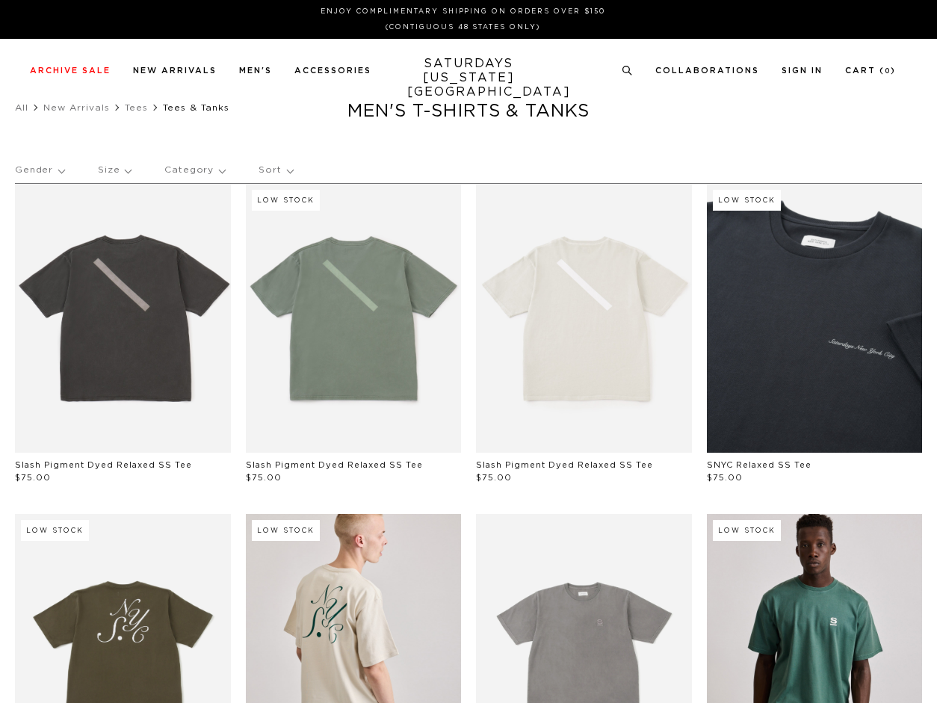 The height and width of the screenshot is (703, 937). I want to click on a: All, so click(22, 108).